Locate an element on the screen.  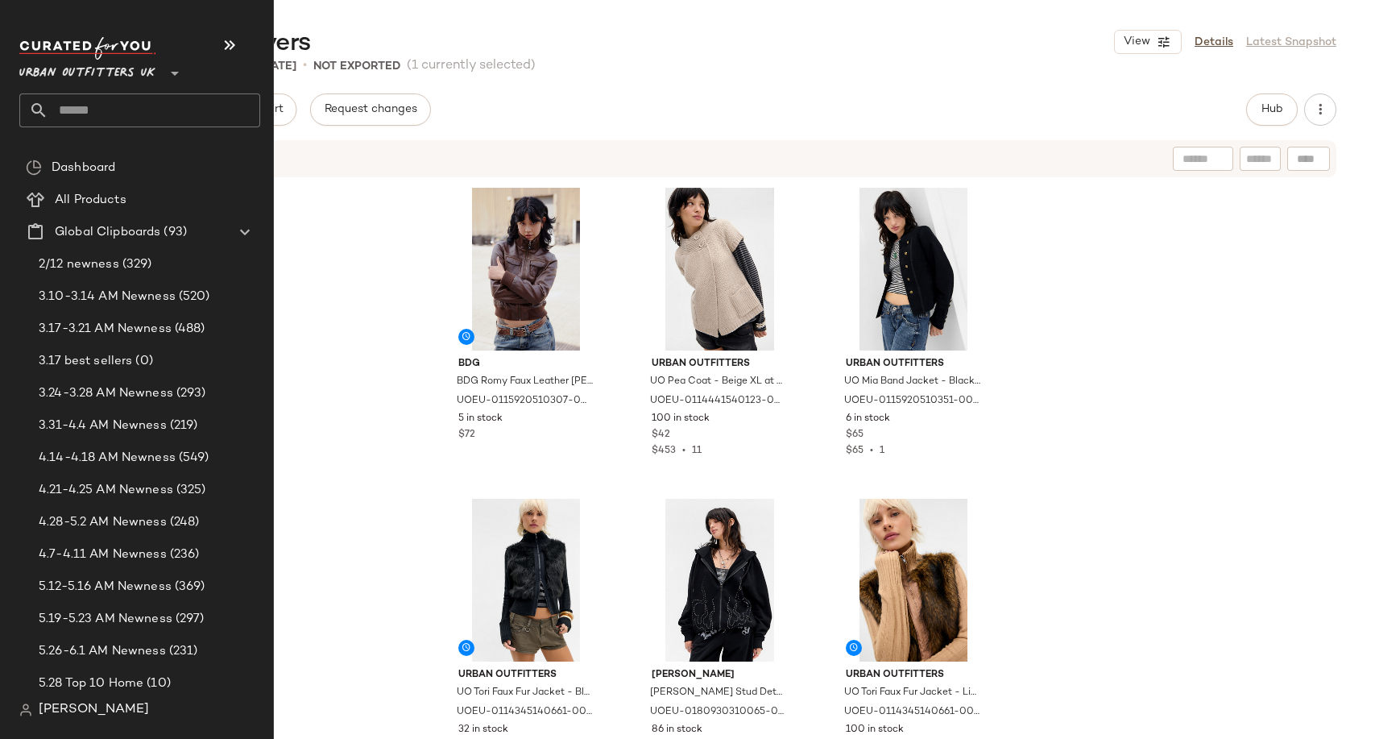
span: UO Tori Faux Fur Jacket - Black L at Urban Outfitters is located at coordinates (524, 693).